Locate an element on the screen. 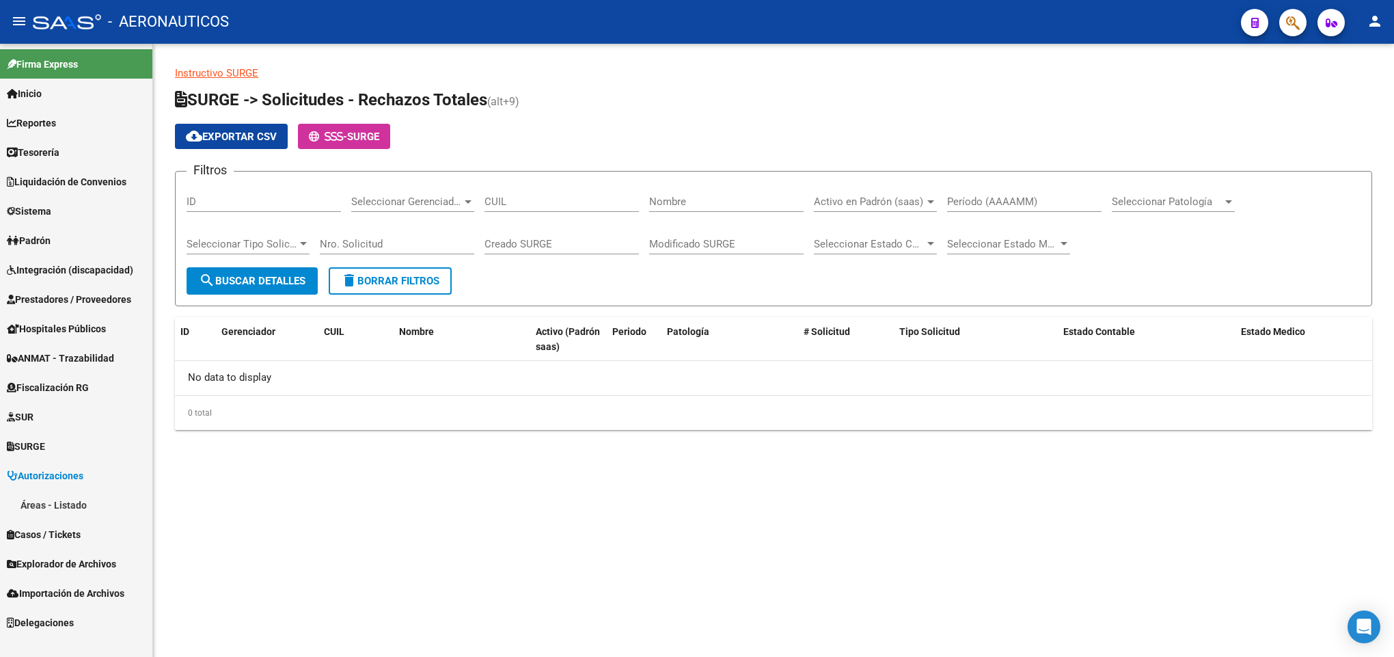 This screenshot has width=1394, height=657. mat-icon: menu is located at coordinates (19, 21).